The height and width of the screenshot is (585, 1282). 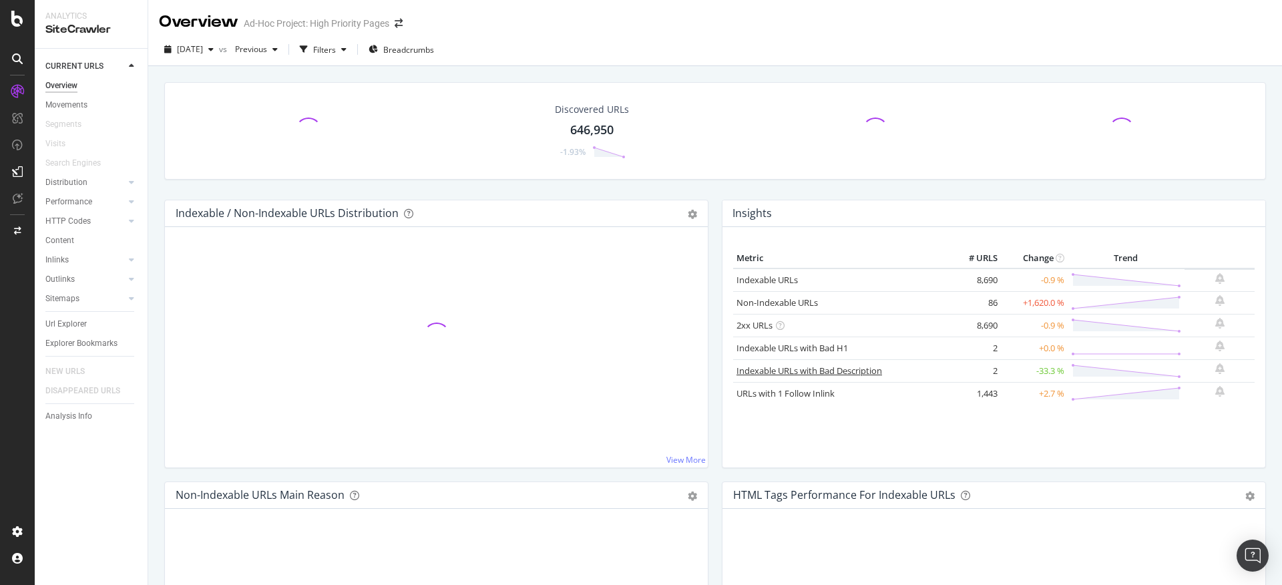 I want to click on td: +0.0 %, so click(x=1035, y=348).